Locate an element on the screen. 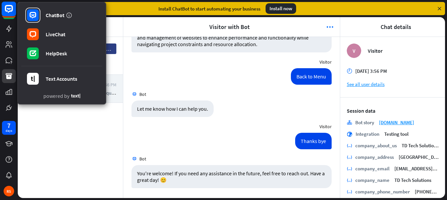 The height and width of the screenshot is (200, 447). i: globe is located at coordinates (349, 134).